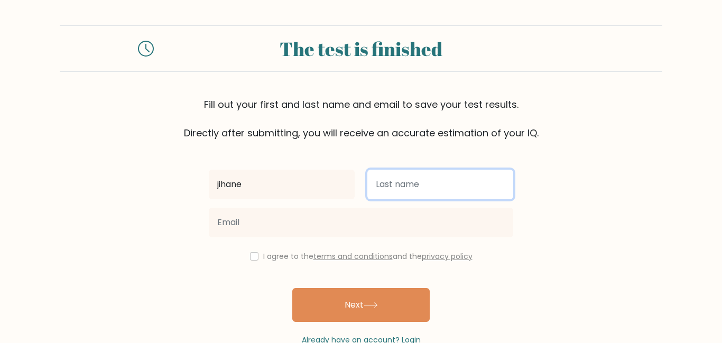  What do you see at coordinates (282, 184) in the screenshot?
I see `input: First name` at bounding box center [282, 184].